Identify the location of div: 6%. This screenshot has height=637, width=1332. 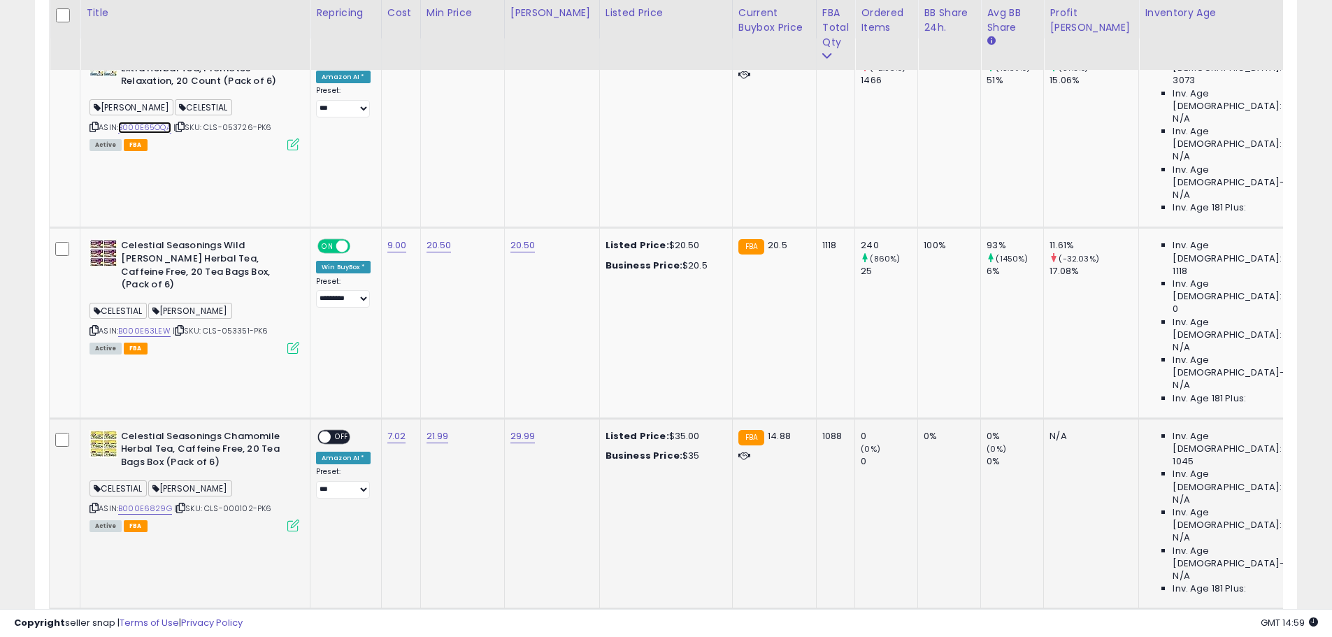
(1015, 271).